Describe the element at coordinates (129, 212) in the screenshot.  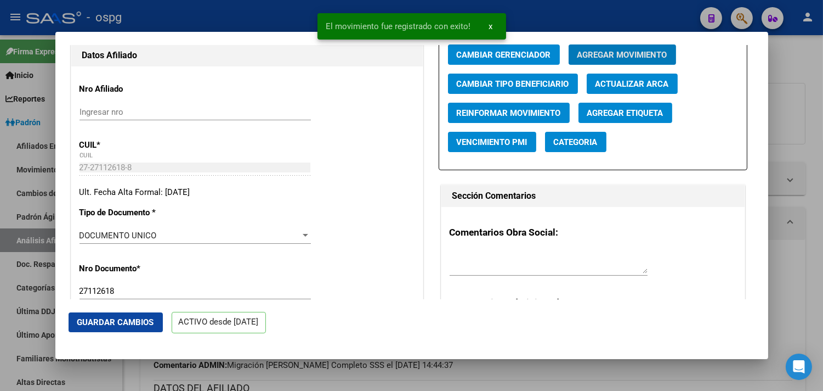
I see `p: Tipo de Documento *` at that location.